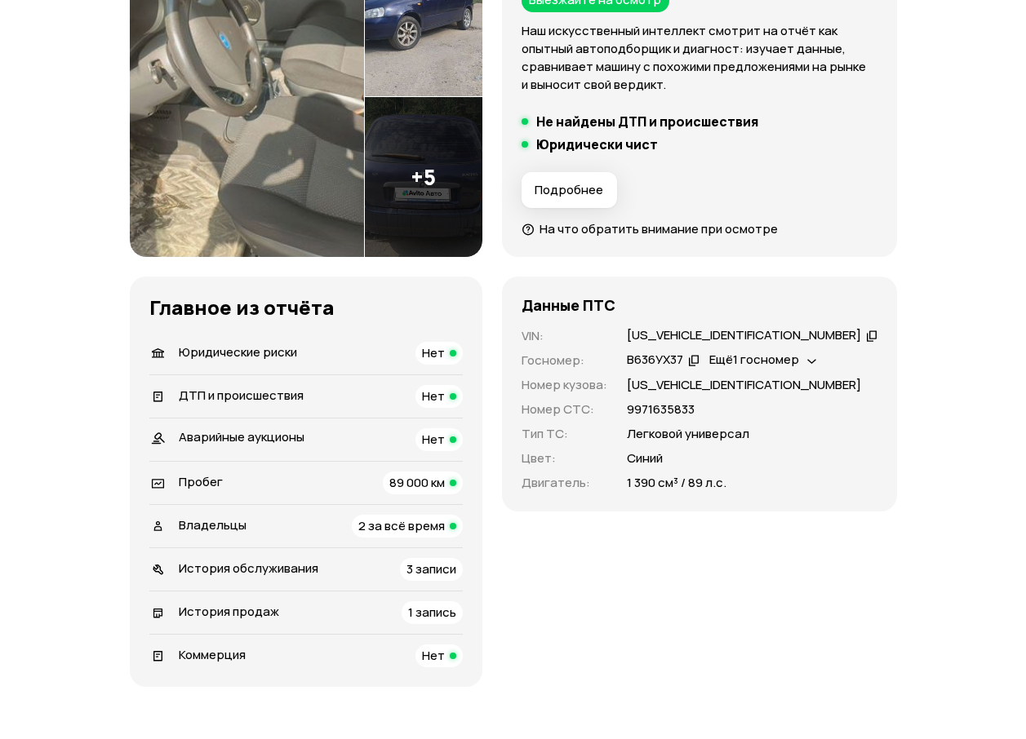 The height and width of the screenshot is (739, 1026). I want to click on h5: Юридически чист, so click(596, 144).